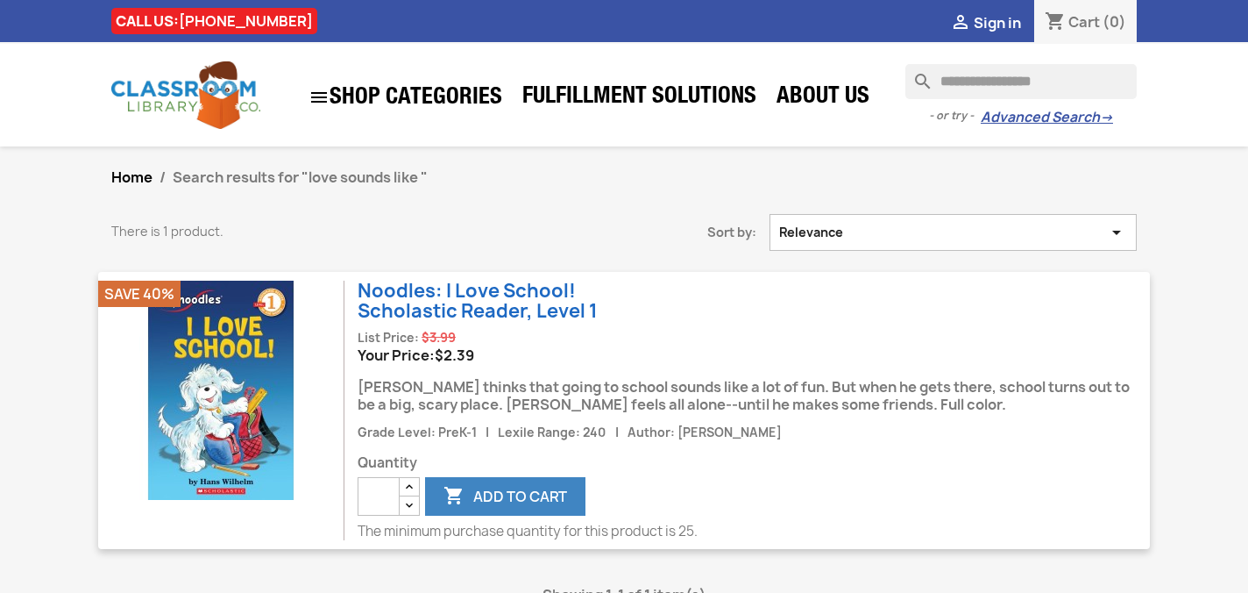  I want to click on a: Noodles: I Love School!Scholastic Reader, Level 1, so click(478, 301).